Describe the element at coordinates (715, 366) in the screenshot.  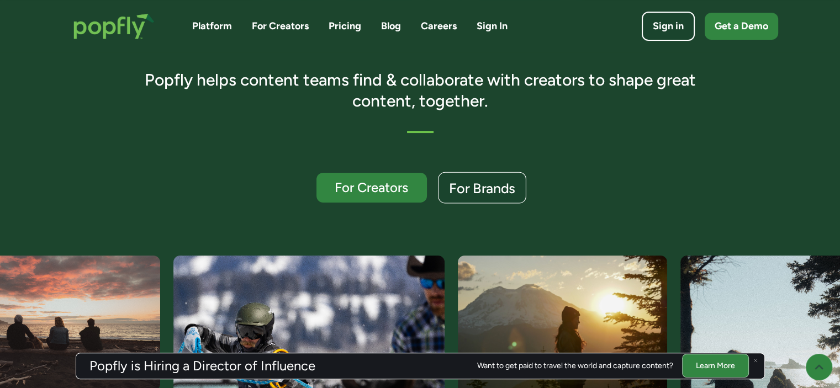
I see `a: Learn More` at that location.